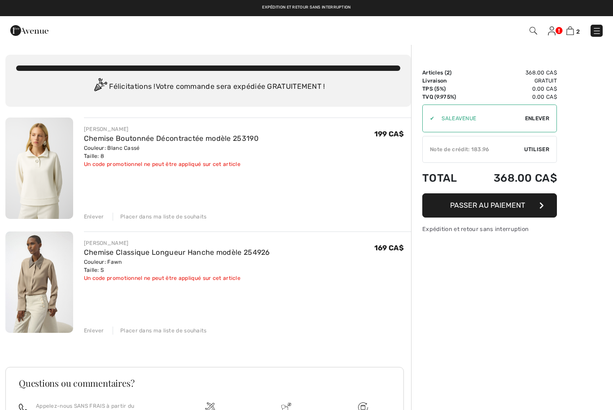  I want to click on img: Panier d'achat, so click(570, 31).